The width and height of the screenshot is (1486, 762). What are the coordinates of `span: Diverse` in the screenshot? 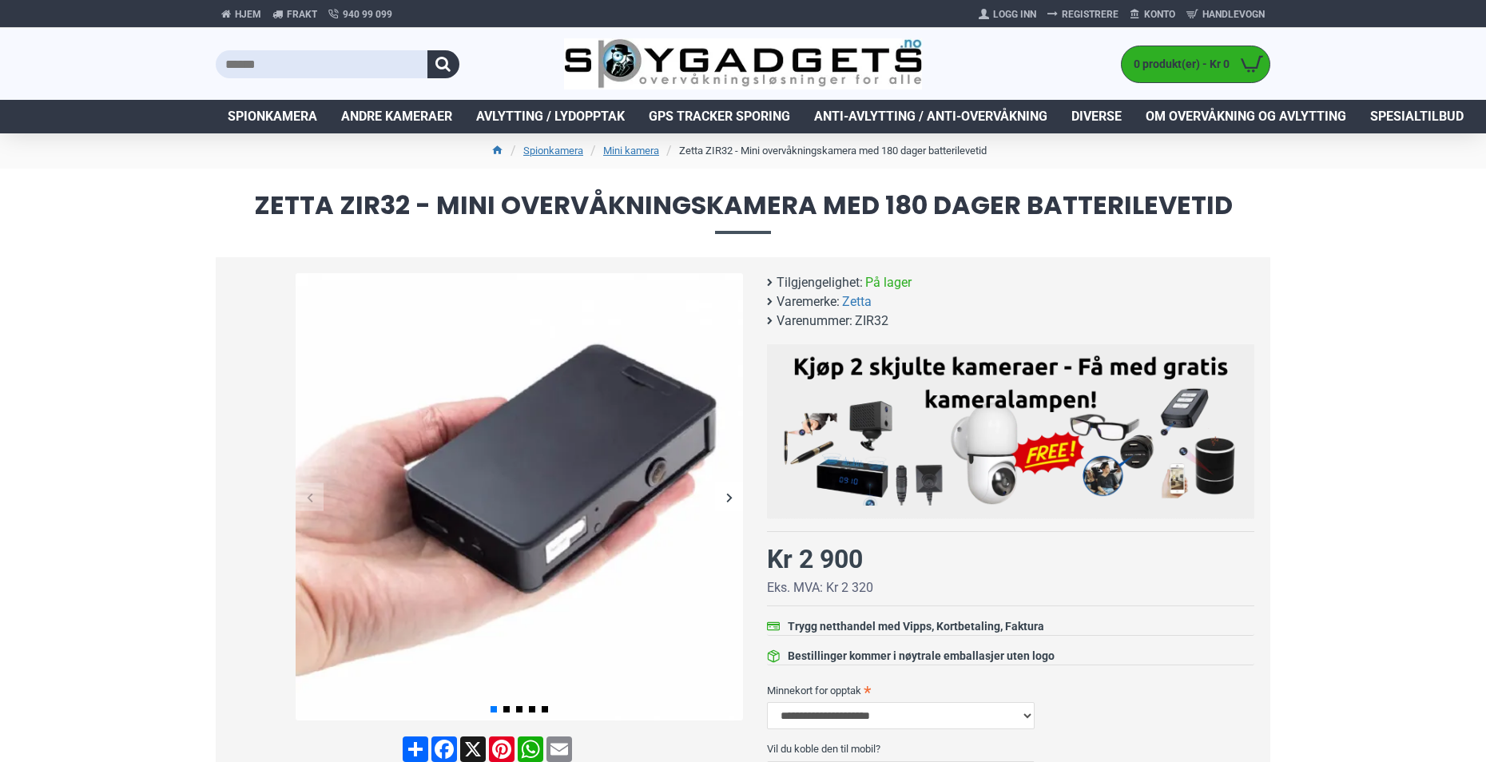 It's located at (1096, 117).